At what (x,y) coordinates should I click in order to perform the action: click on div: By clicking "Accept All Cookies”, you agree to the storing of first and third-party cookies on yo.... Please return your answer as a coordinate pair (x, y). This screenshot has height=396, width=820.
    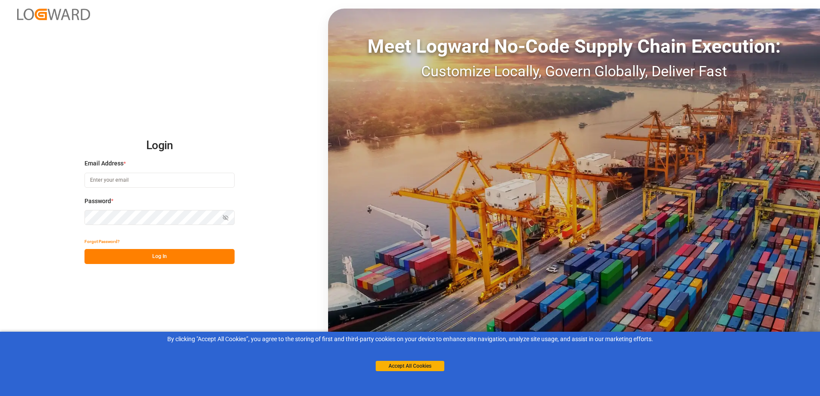
    Looking at the image, I should click on (410, 339).